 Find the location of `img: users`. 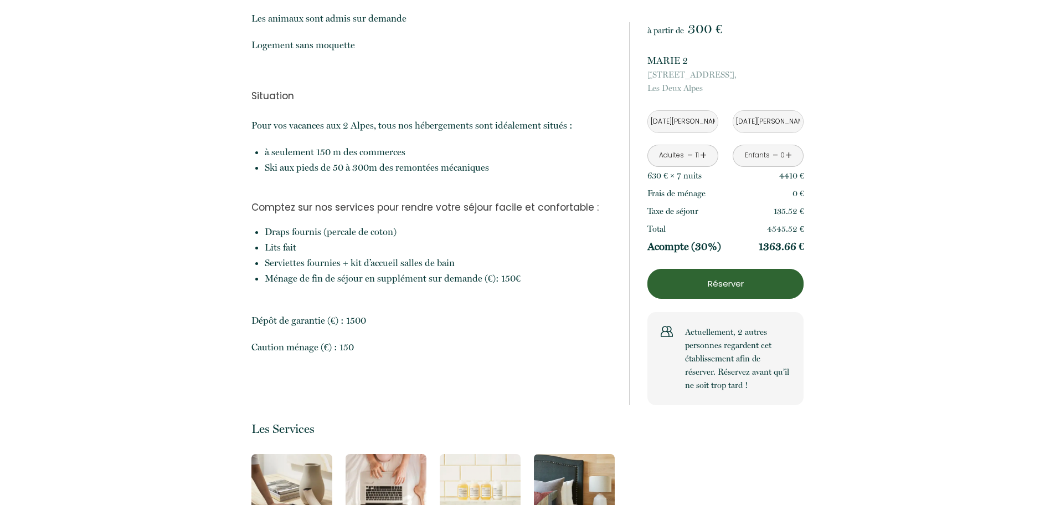

img: users is located at coordinates (667, 331).